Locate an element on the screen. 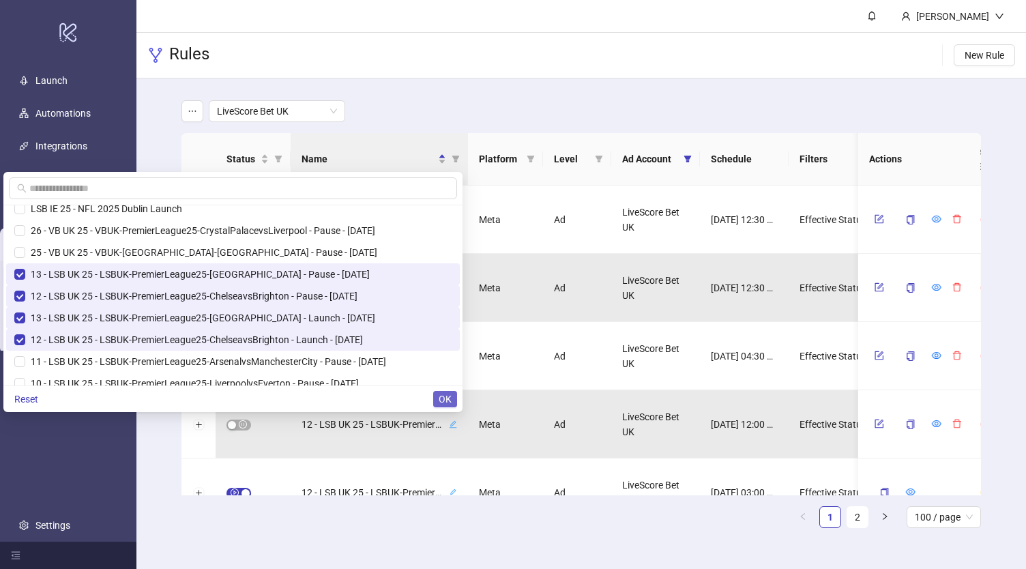  span: down is located at coordinates (999, 16).